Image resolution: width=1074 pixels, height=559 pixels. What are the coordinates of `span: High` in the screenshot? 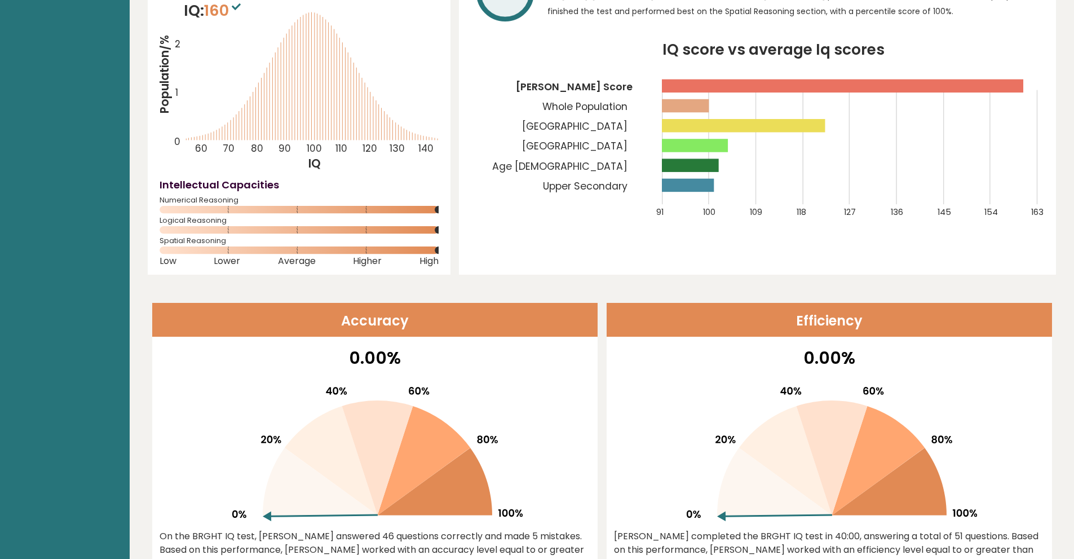 It's located at (429, 261).